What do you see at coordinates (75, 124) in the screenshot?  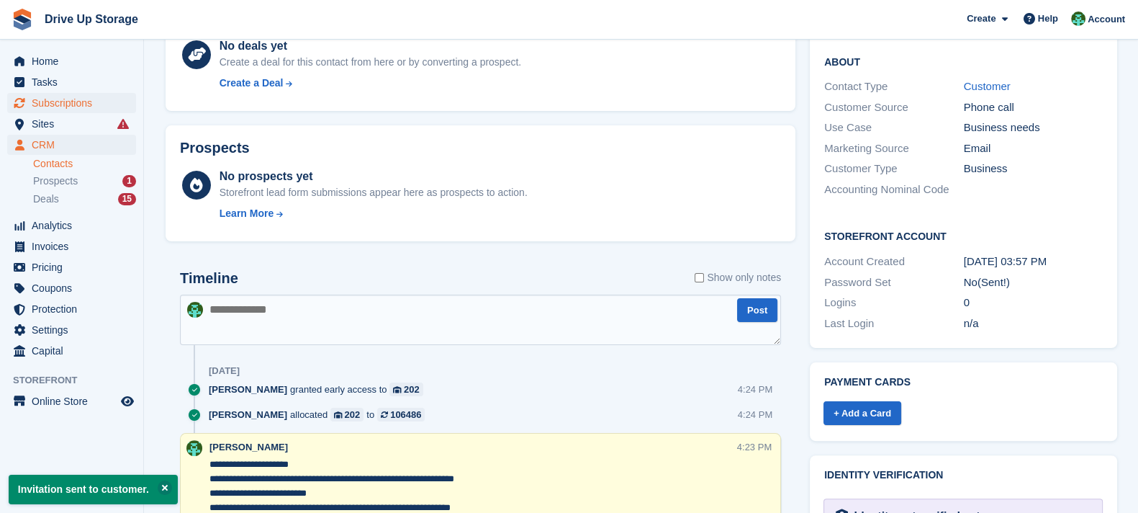 I see `span: Sites` at bounding box center [75, 124].